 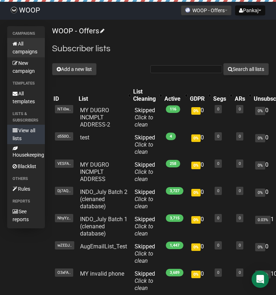 What do you see at coordinates (64, 273) in the screenshot?
I see `span: O3xFA..` at bounding box center [64, 273].